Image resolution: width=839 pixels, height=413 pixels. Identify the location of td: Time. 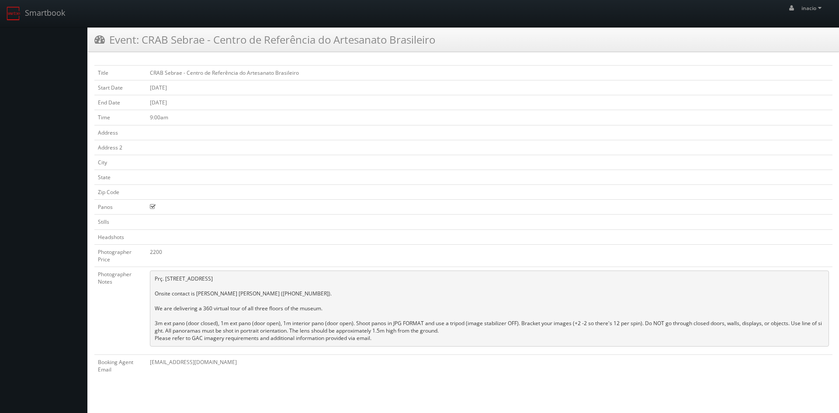
(120, 117).